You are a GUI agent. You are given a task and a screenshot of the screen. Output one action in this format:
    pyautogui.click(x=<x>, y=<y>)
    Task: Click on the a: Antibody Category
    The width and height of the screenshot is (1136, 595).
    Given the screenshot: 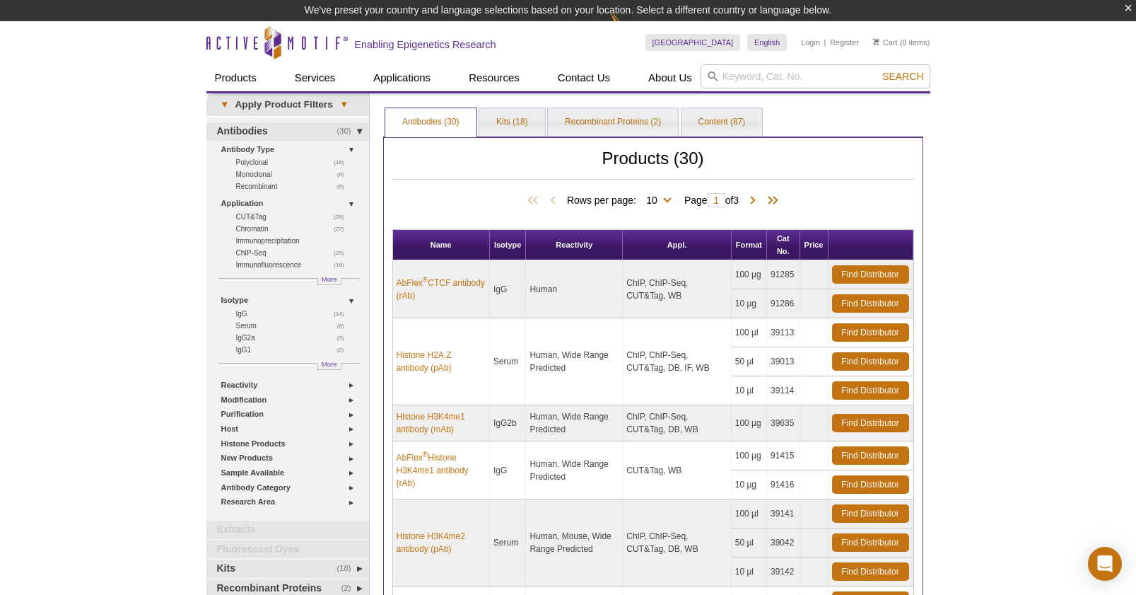 What is the action you would take?
    pyautogui.click(x=291, y=487)
    